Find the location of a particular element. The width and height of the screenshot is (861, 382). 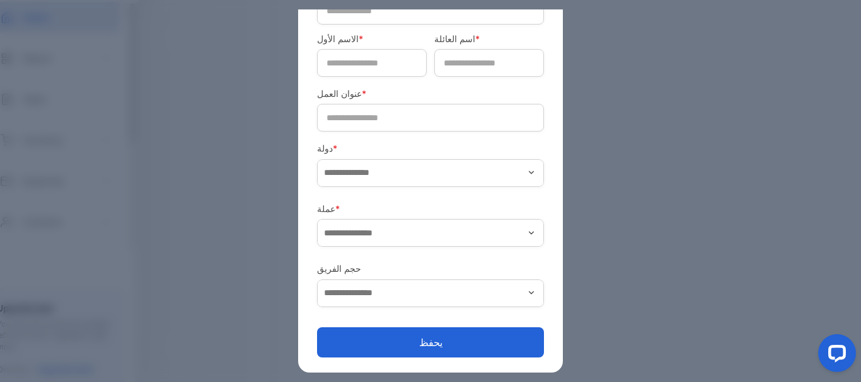

font: الاسم الأول is located at coordinates (338, 38).